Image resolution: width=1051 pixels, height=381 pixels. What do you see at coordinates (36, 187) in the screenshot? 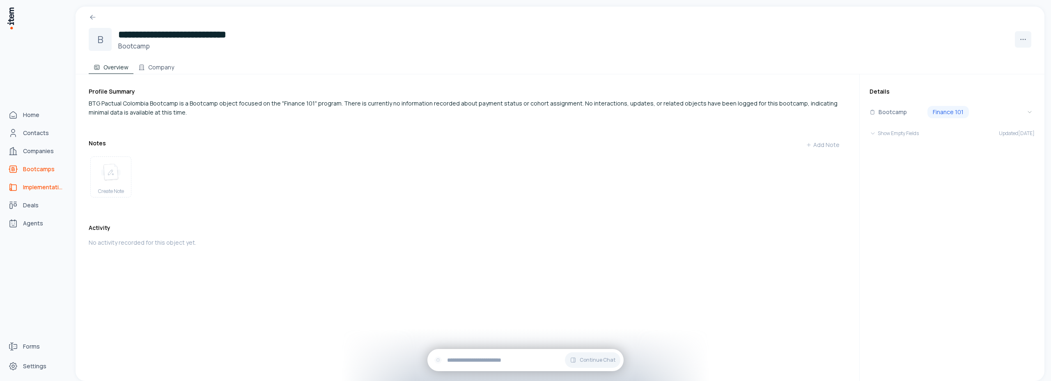
I see `a: implementations` at bounding box center [36, 187].